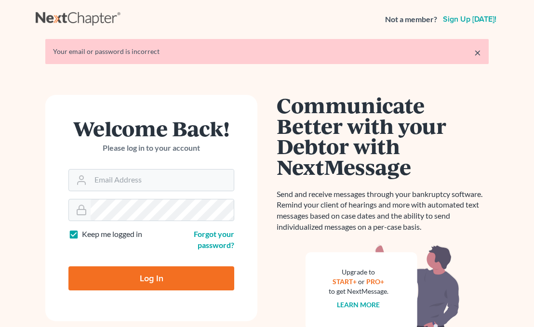 The width and height of the screenshot is (534, 327). Describe the element at coordinates (358, 305) in the screenshot. I see `a: Learn more` at that location.